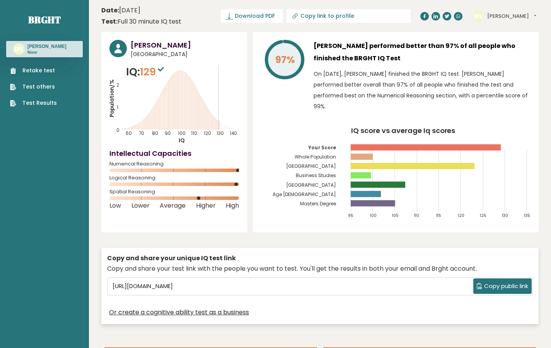  What do you see at coordinates (351, 215) in the screenshot?
I see `tspan: 95` at bounding box center [351, 215].